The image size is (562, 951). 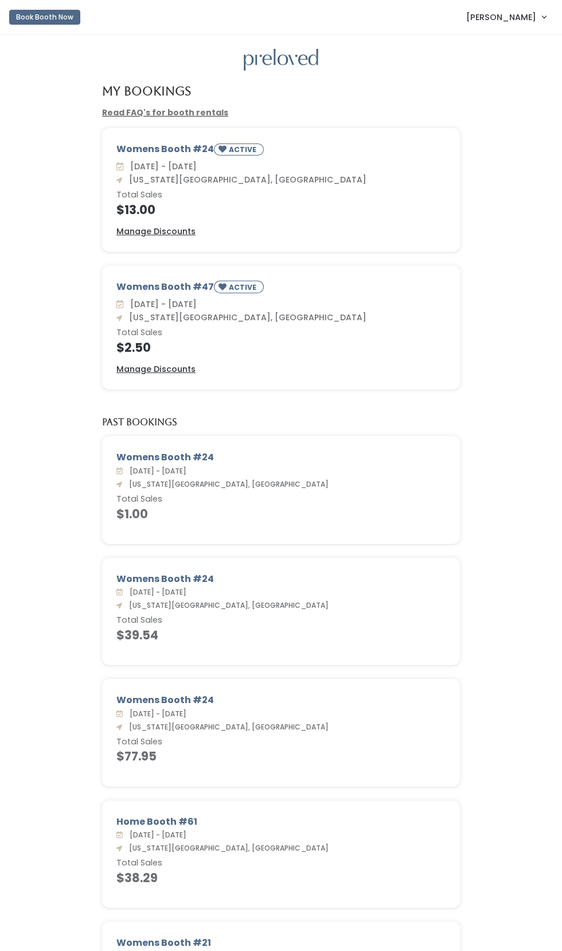 What do you see at coordinates (281, 943) in the screenshot?
I see `div: Womens Booth #21` at bounding box center [281, 943].